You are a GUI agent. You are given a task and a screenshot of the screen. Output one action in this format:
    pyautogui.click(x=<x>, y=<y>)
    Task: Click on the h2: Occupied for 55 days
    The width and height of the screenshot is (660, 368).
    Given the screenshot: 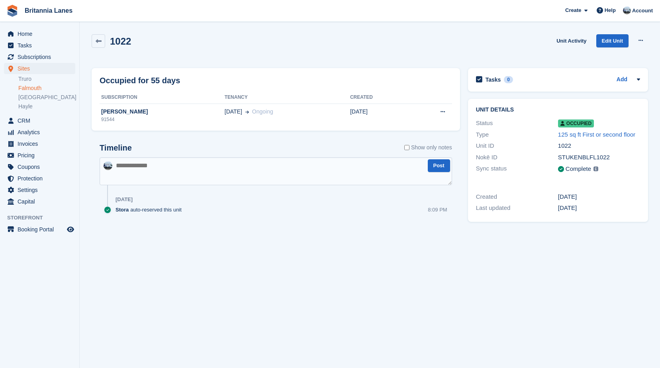 What is the action you would take?
    pyautogui.click(x=140, y=81)
    